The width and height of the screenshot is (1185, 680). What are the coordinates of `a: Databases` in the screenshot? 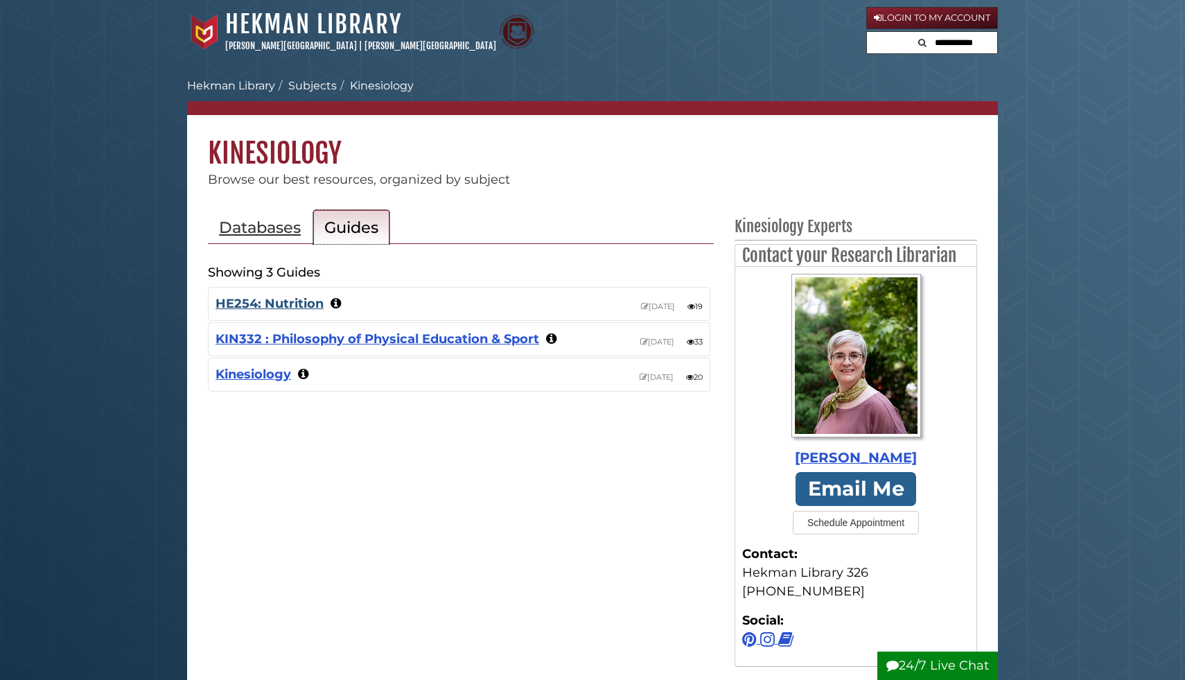 It's located at (260, 227).